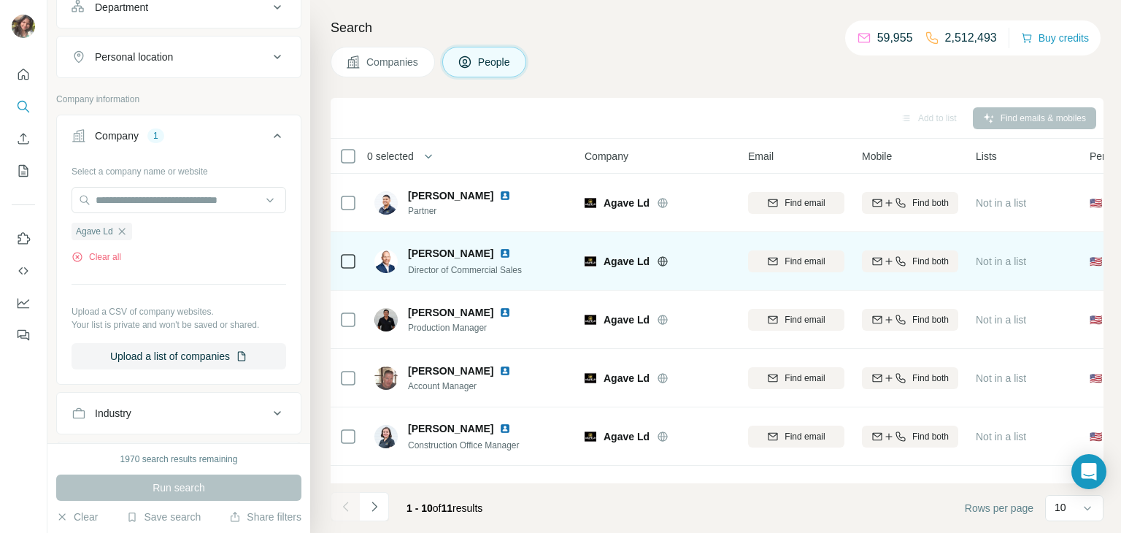  What do you see at coordinates (163, 517) in the screenshot?
I see `button: Save search` at bounding box center [163, 517].